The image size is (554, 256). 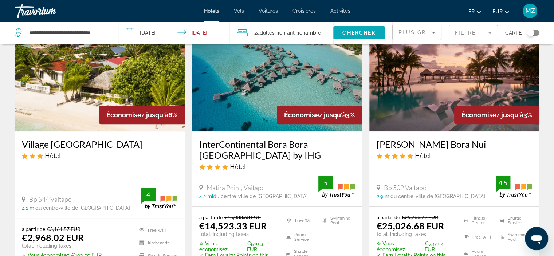 What do you see at coordinates (410, 226) in the screenshot?
I see `ins: €25,026.68 EUR` at bounding box center [410, 226].